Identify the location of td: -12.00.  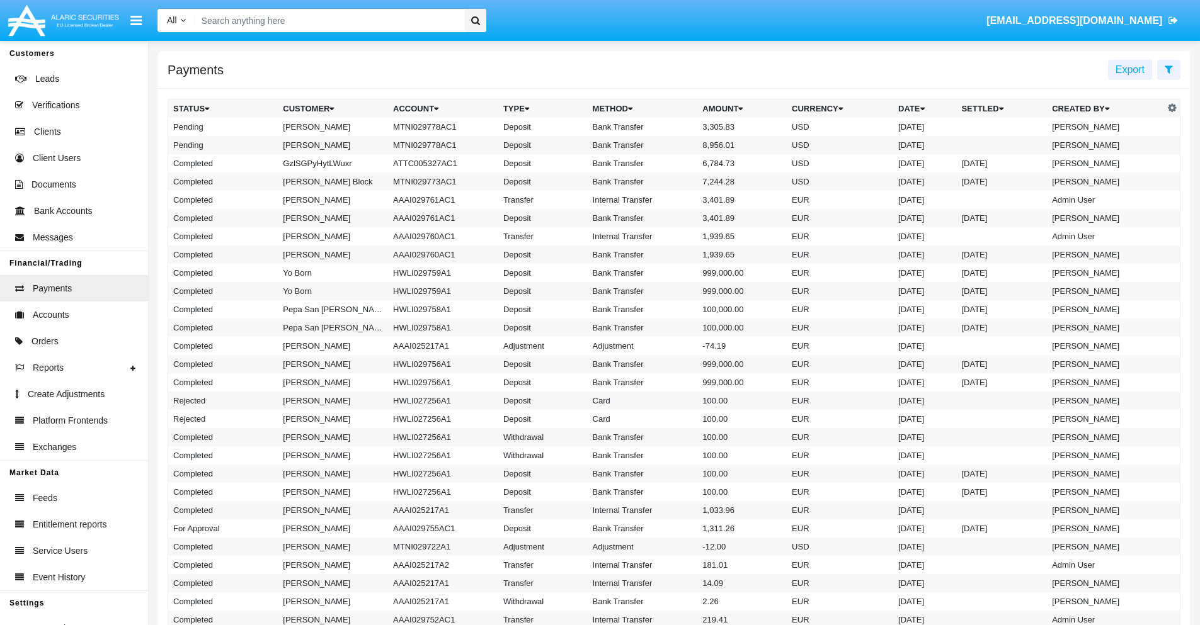
(742, 547).